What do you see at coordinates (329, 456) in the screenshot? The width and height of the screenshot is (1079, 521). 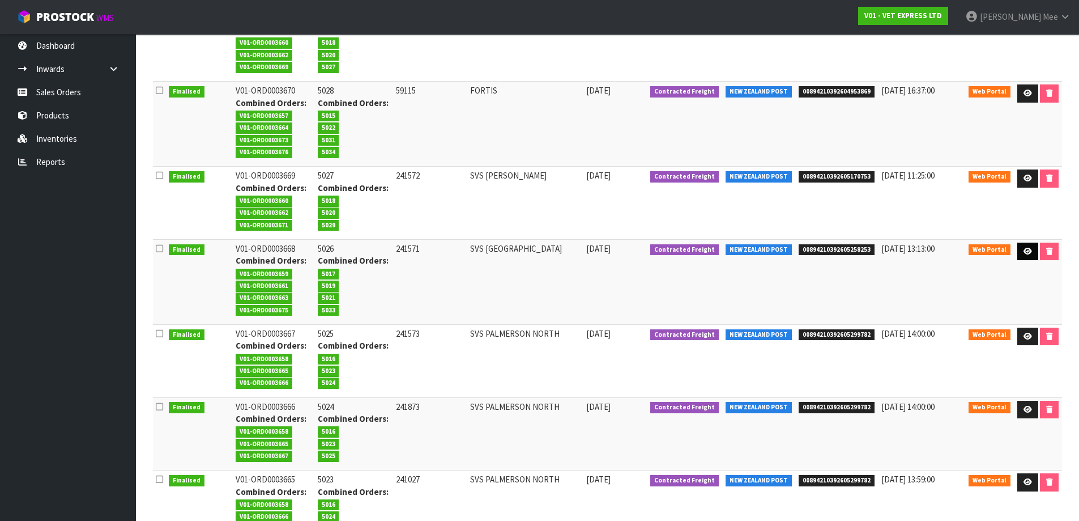 I see `span: 5025` at bounding box center [329, 456].